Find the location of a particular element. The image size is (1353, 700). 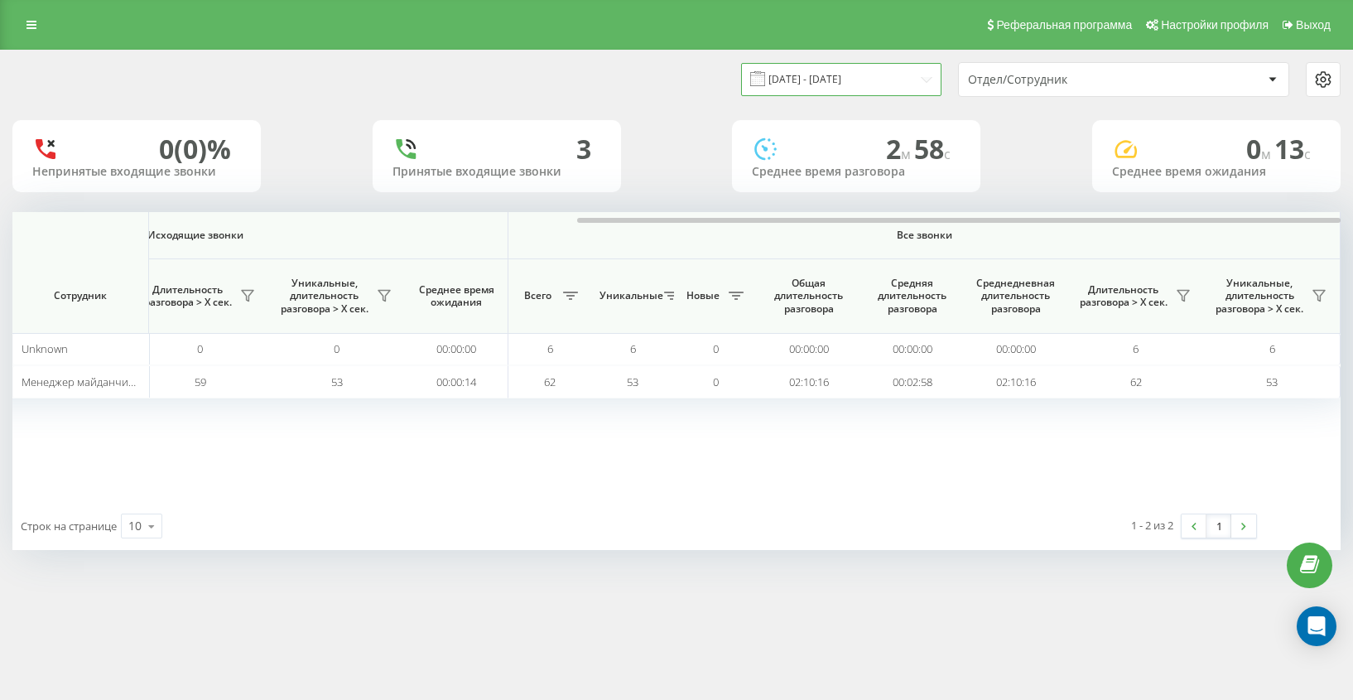

td: 00:02:58 is located at coordinates (912, 381).